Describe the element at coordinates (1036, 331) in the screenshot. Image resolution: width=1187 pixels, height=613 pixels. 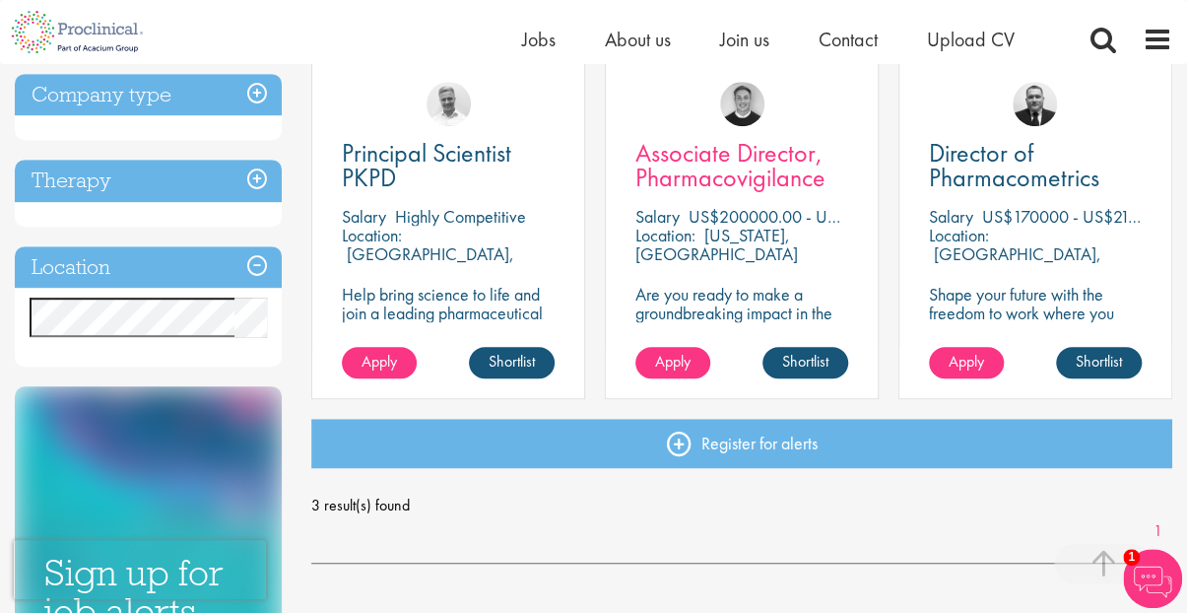
I see `p: Shape your future with the freedom to work where you thrive! Join our client with this Director p...` at that location.